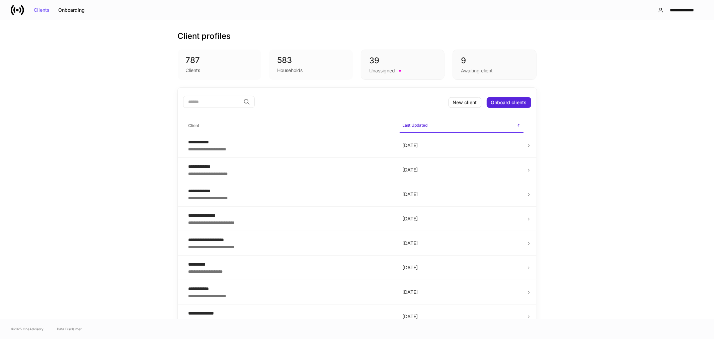  What do you see at coordinates (204, 36) in the screenshot?
I see `h3: Client profiles` at bounding box center [204, 36].